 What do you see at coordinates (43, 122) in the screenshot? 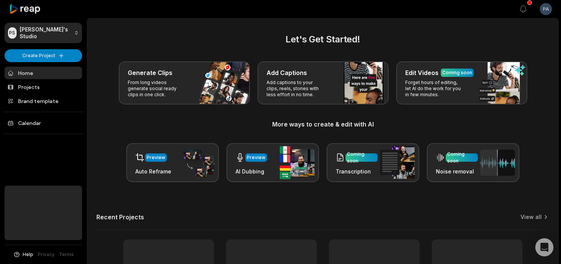
I see `a: Calendar` at bounding box center [43, 122].